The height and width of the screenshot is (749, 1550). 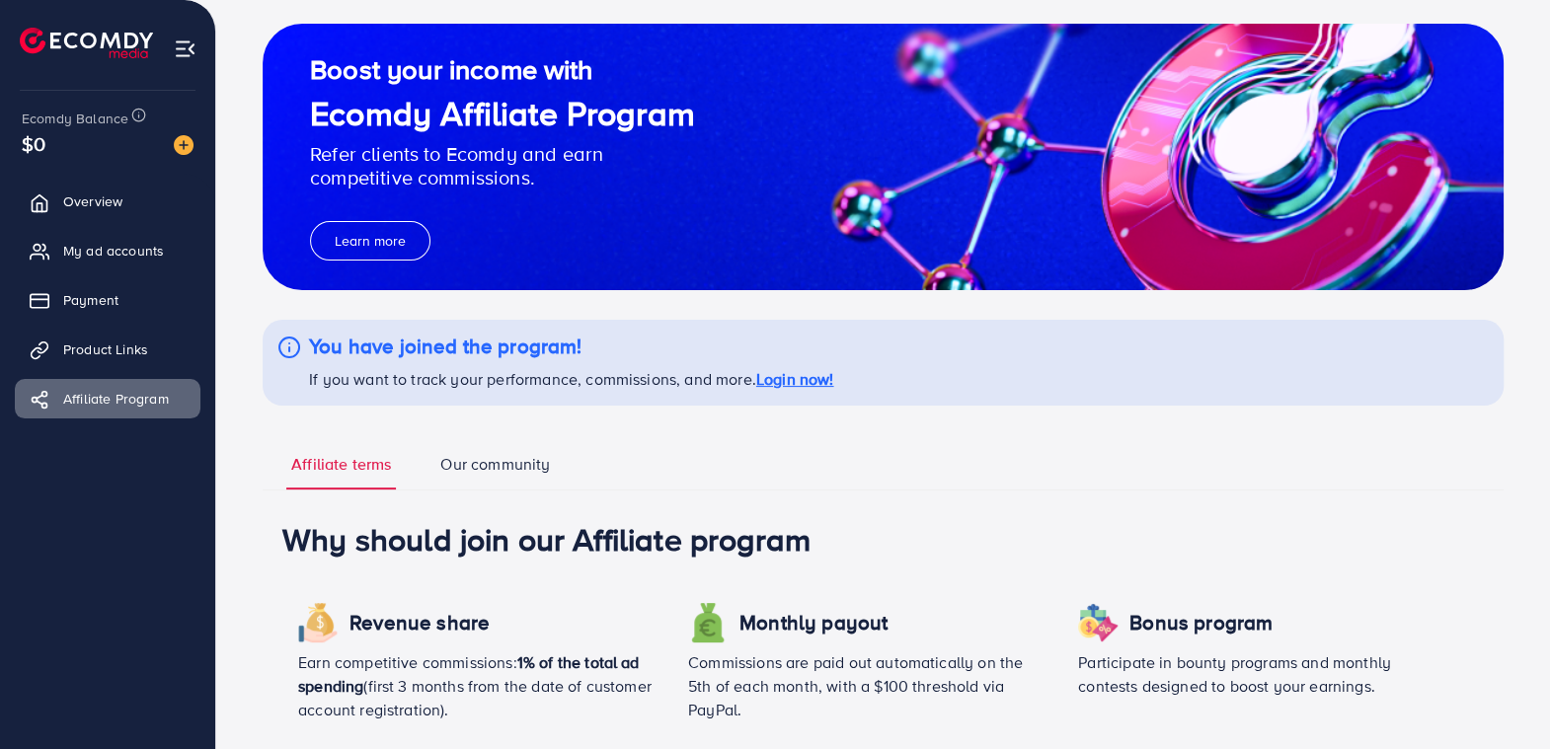 What do you see at coordinates (867, 686) in the screenshot?
I see `p: Commissions are paid out automatically on the 5th of each month, with a $100 threshold via PayPal.` at bounding box center [867, 686].